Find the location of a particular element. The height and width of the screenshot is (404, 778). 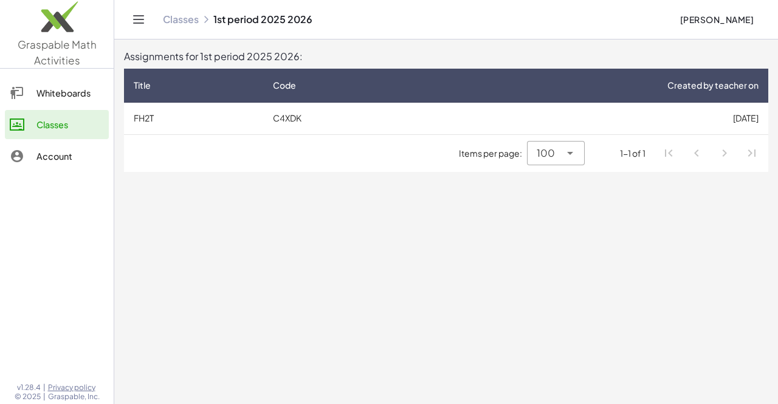

div: Classes is located at coordinates (70, 125).